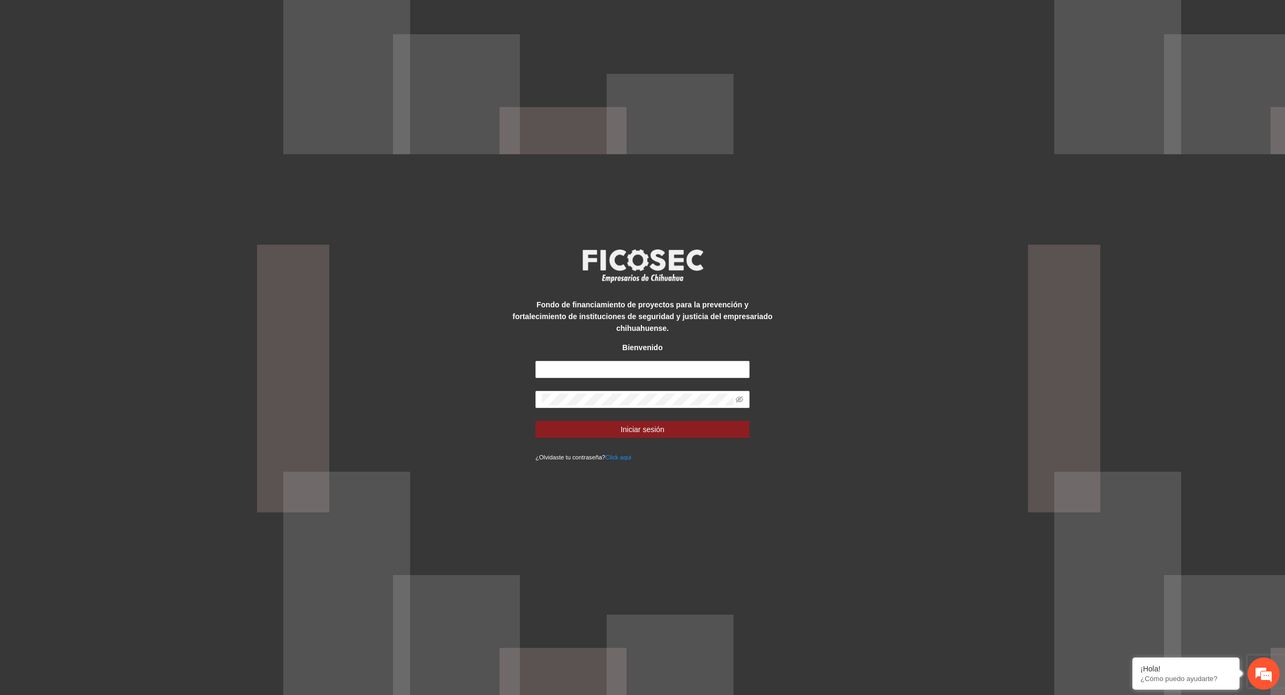  Describe the element at coordinates (642, 266) in the screenshot. I see `img: logo` at that location.